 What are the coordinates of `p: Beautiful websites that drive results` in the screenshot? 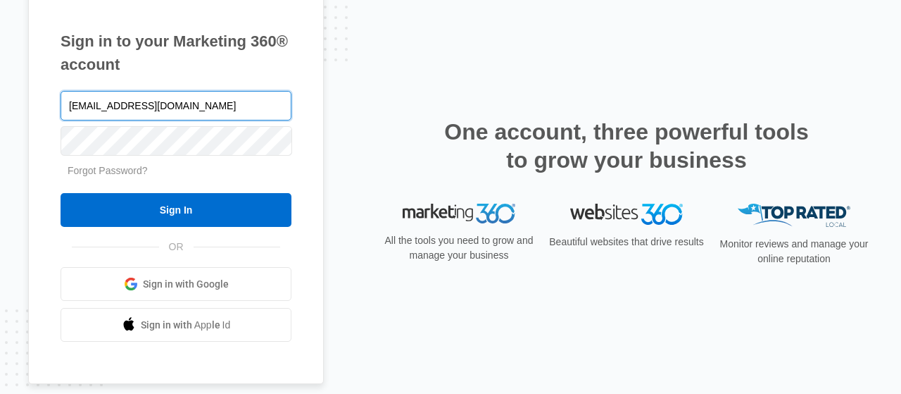 It's located at (627, 241).